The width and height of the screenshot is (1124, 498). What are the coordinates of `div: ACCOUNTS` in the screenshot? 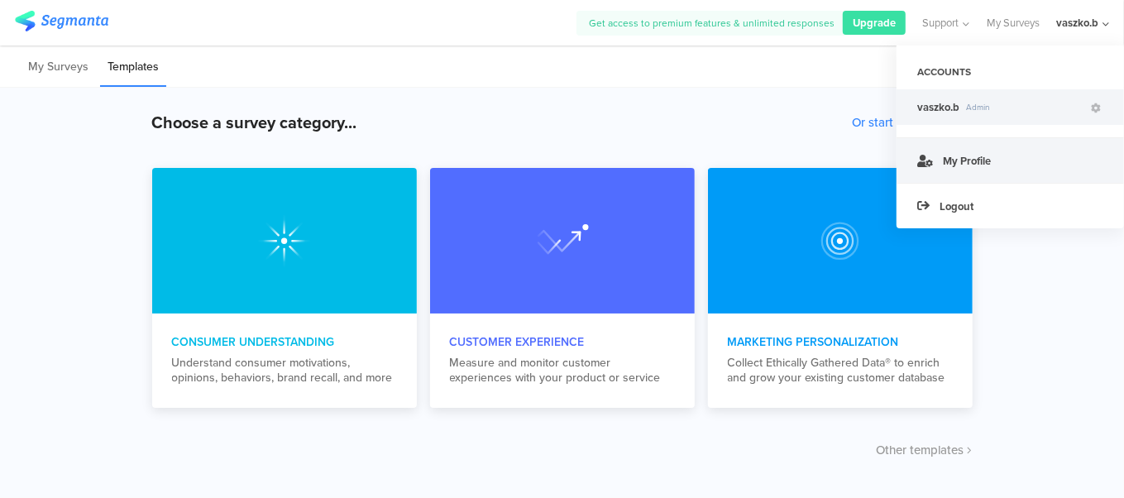 It's located at (1010, 72).